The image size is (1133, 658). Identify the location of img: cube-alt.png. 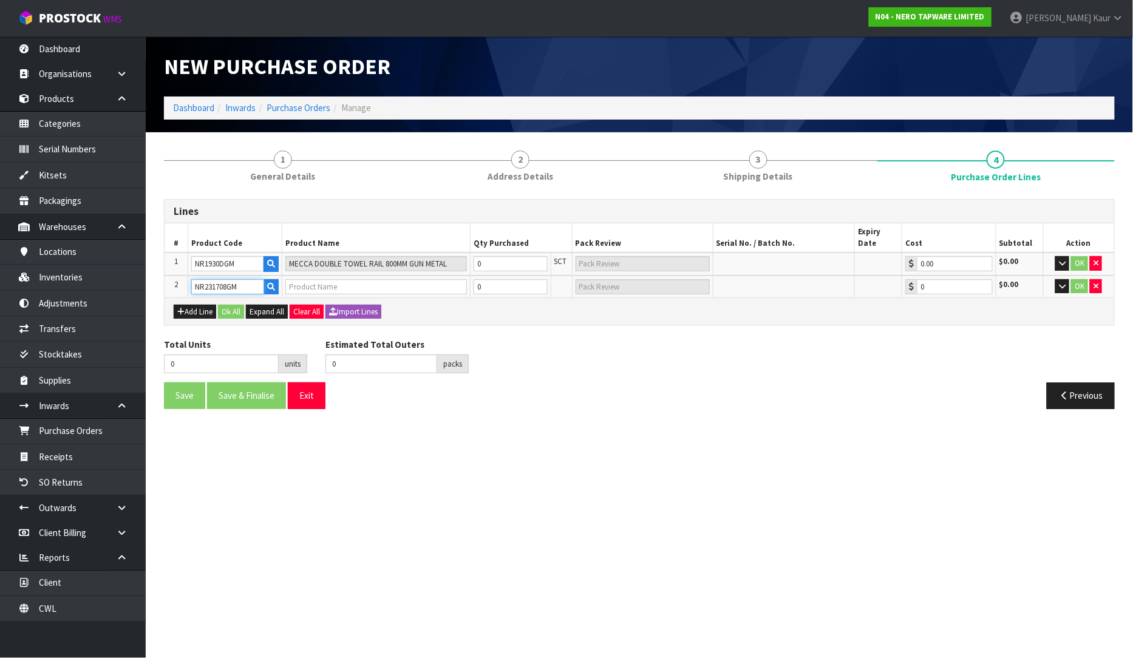
(26, 18).